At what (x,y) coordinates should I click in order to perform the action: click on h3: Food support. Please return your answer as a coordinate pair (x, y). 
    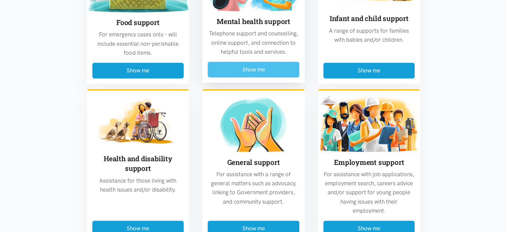
    Looking at the image, I should click on (138, 22).